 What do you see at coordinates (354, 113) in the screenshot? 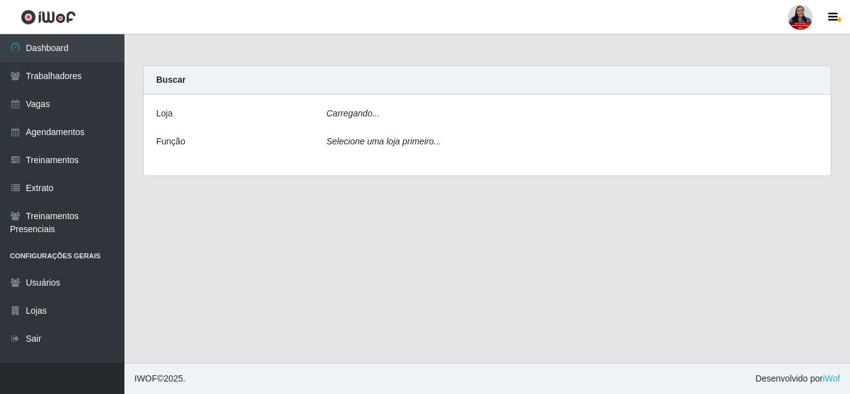
I see `i: Carregando...` at bounding box center [354, 113].